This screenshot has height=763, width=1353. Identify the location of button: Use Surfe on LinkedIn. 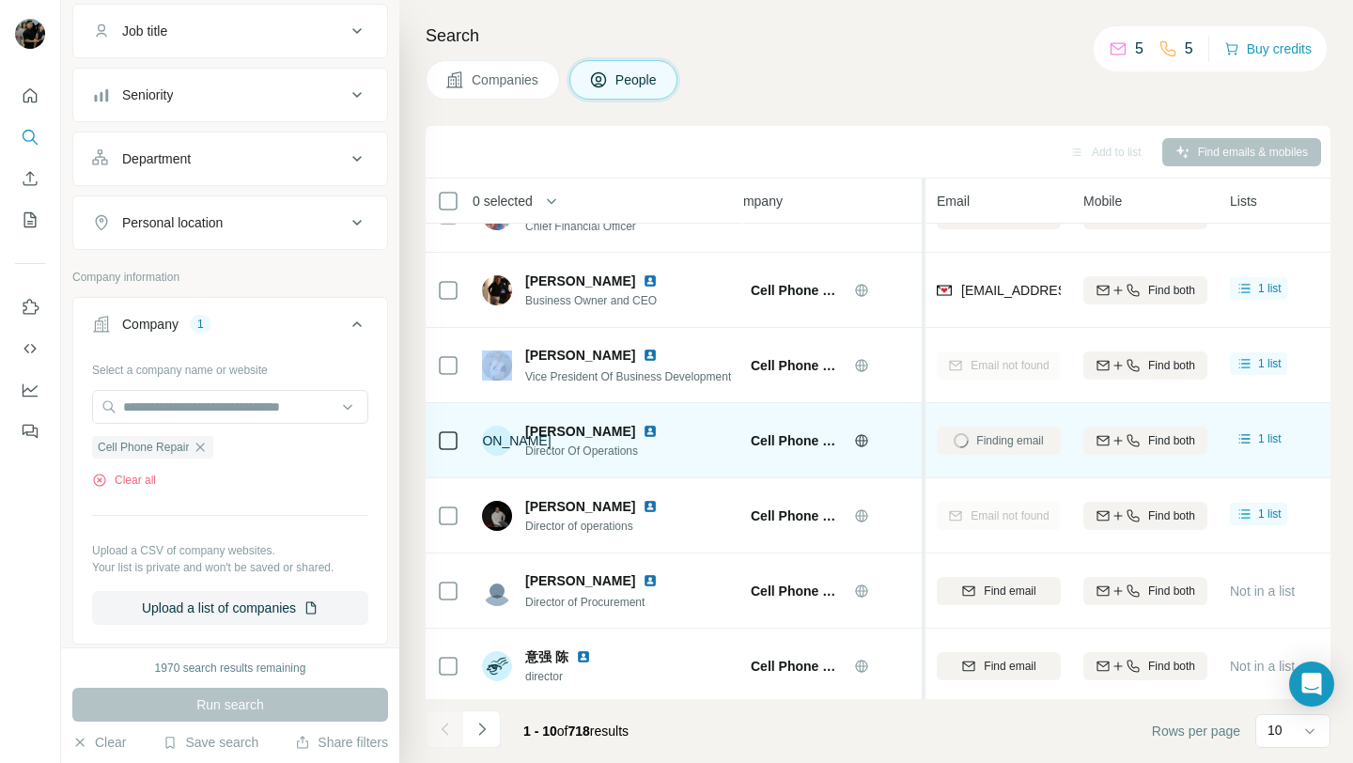
(30, 307).